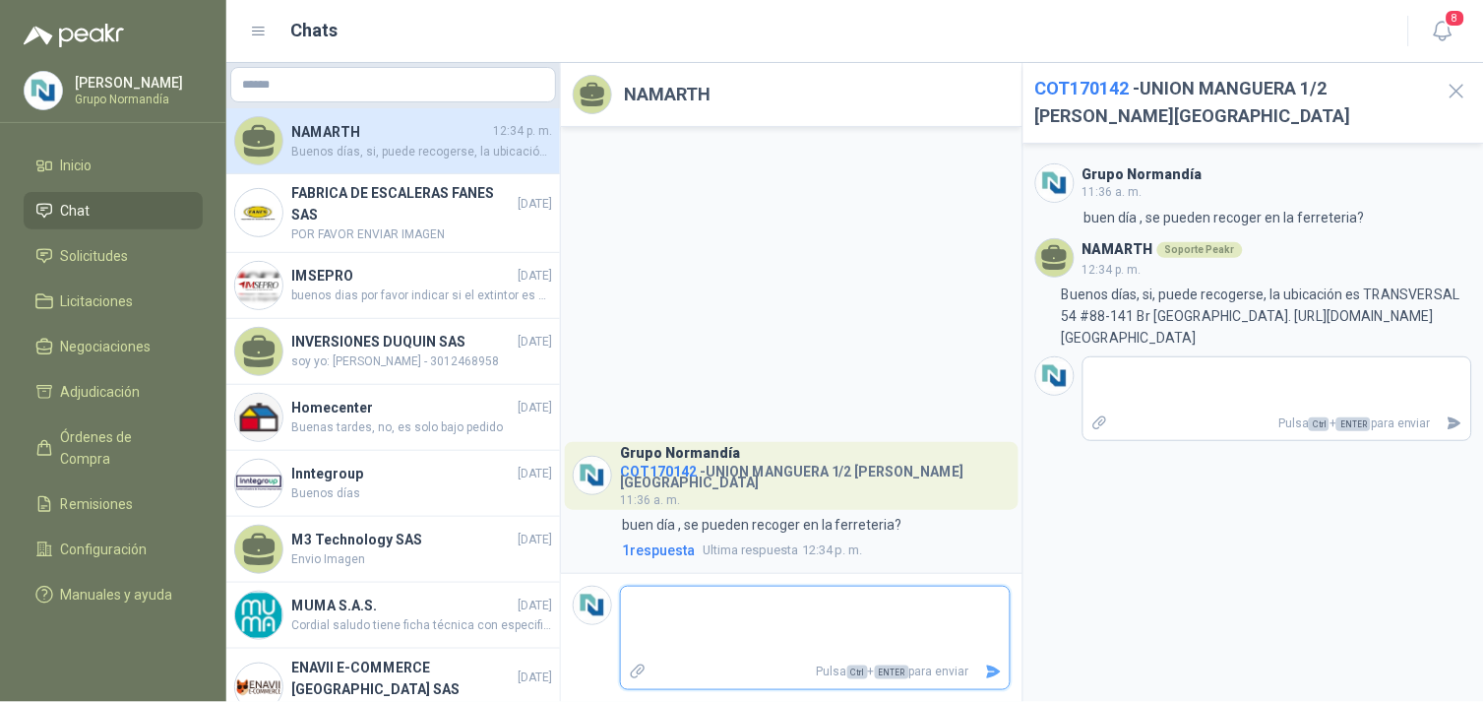  I want to click on a: Adjudicación, so click(113, 392).